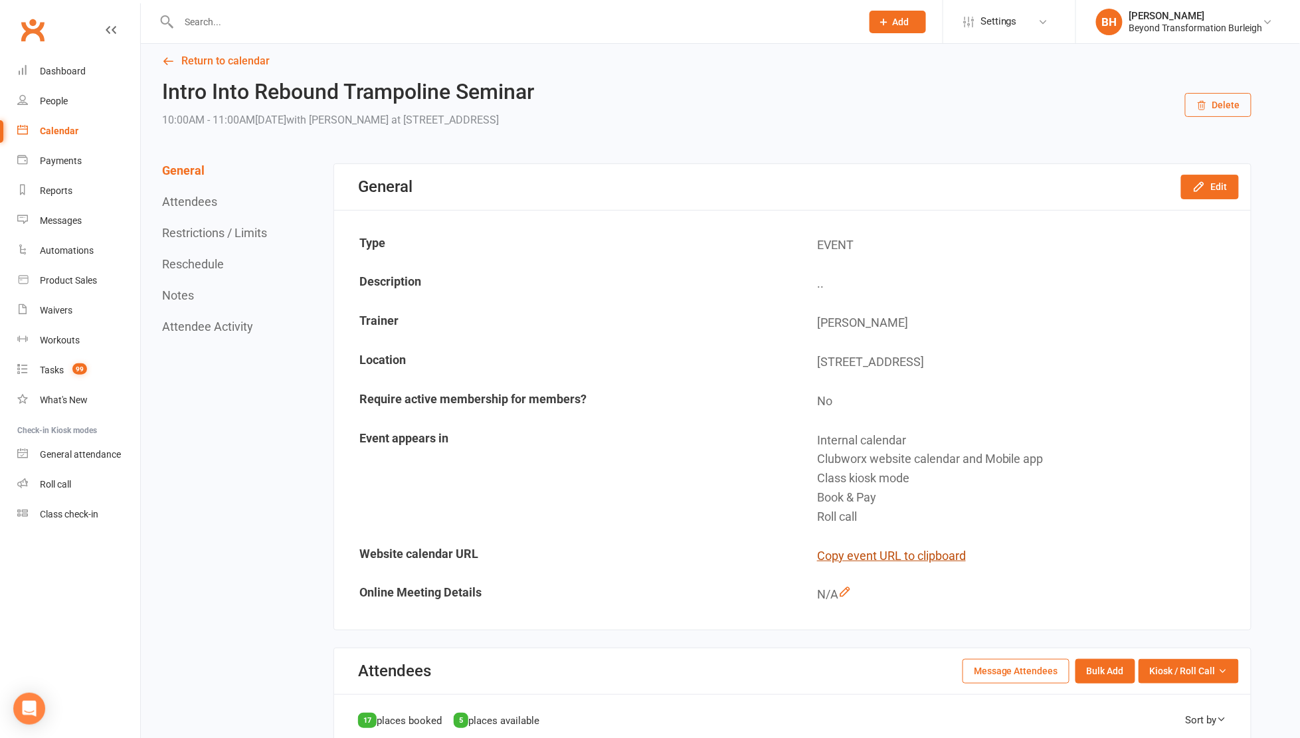 The width and height of the screenshot is (1300, 738). I want to click on h2: Intro Into Rebound Trampoline Seminar, so click(348, 92).